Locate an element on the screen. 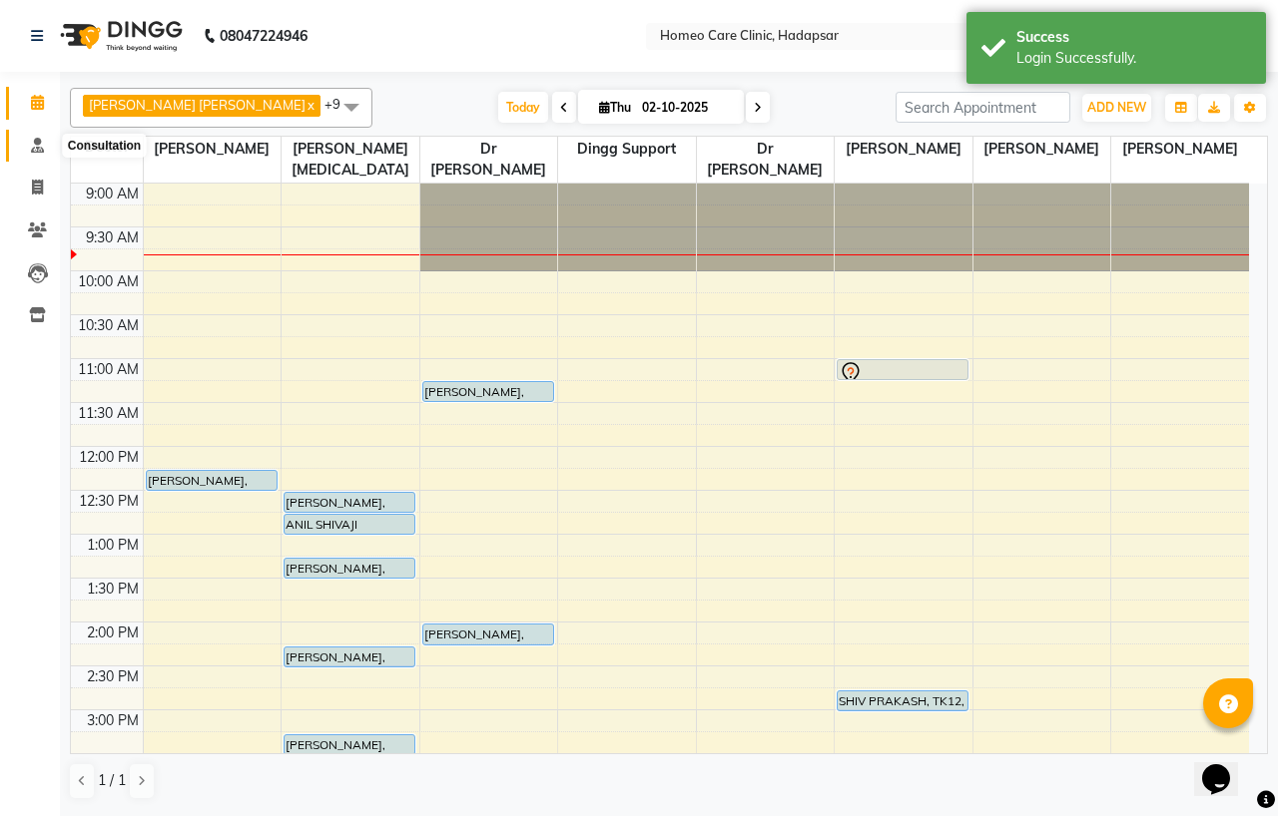 The height and width of the screenshot is (816, 1278). a: x is located at coordinates (309, 105).